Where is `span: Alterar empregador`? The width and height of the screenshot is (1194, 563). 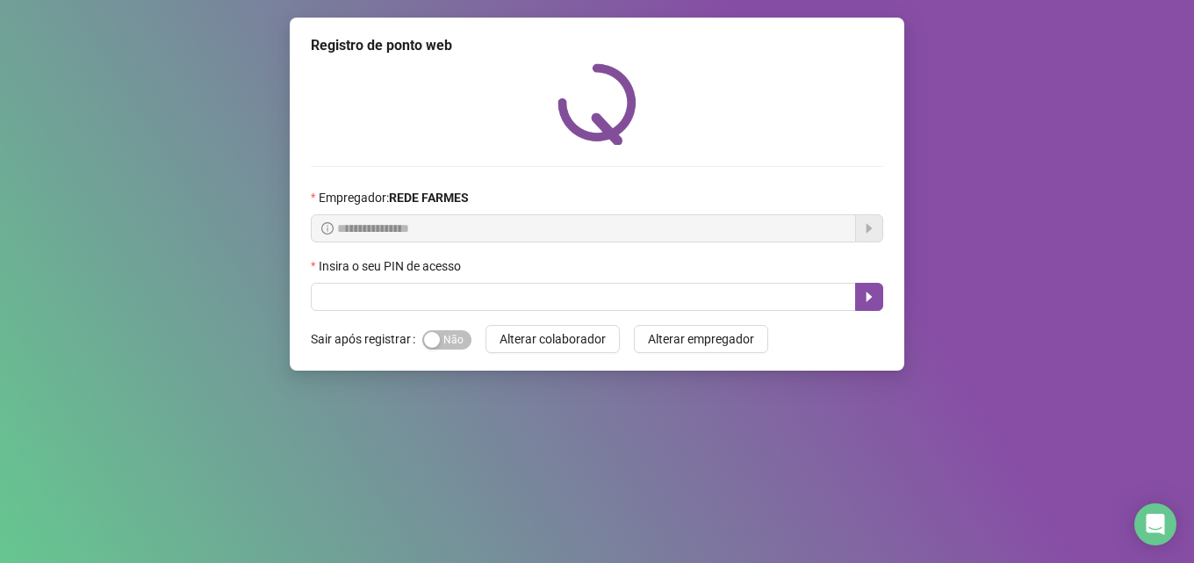
span: Alterar empregador is located at coordinates (700, 339).